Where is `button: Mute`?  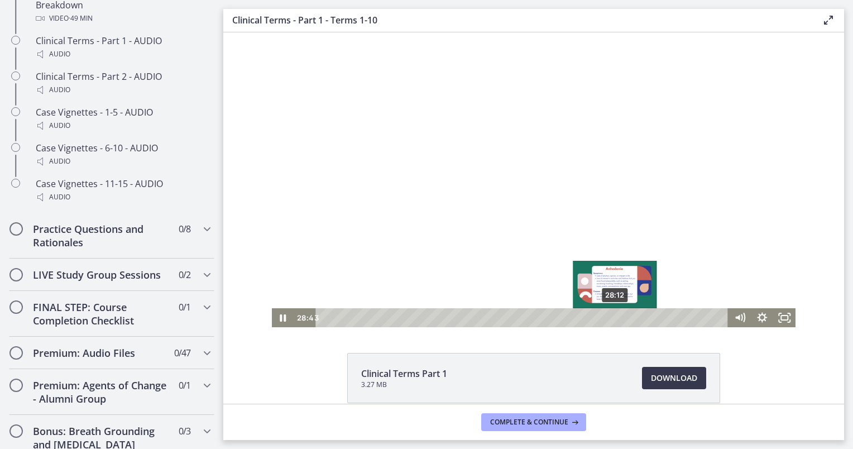
button: Mute is located at coordinates (516, 285).